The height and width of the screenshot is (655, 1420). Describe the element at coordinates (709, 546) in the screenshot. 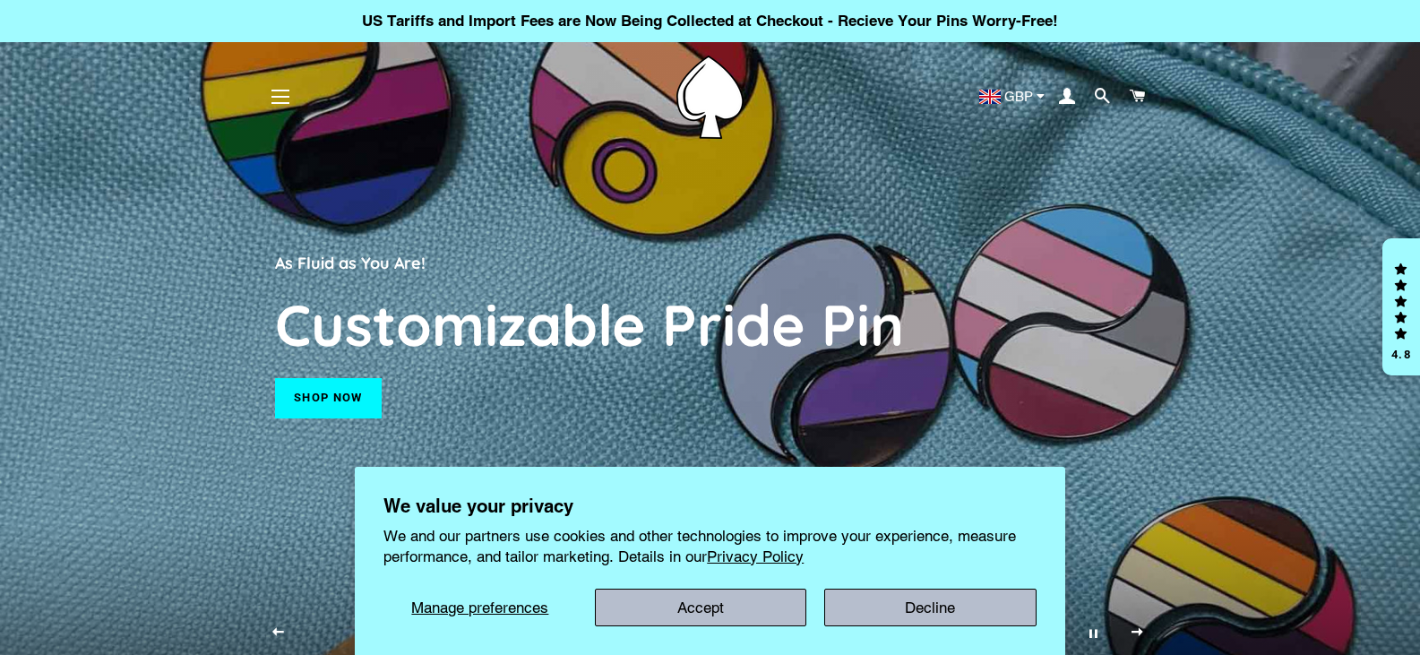

I see `p: We and our partners use cookies and other technologies to improve your experience, measure perfor...` at that location.